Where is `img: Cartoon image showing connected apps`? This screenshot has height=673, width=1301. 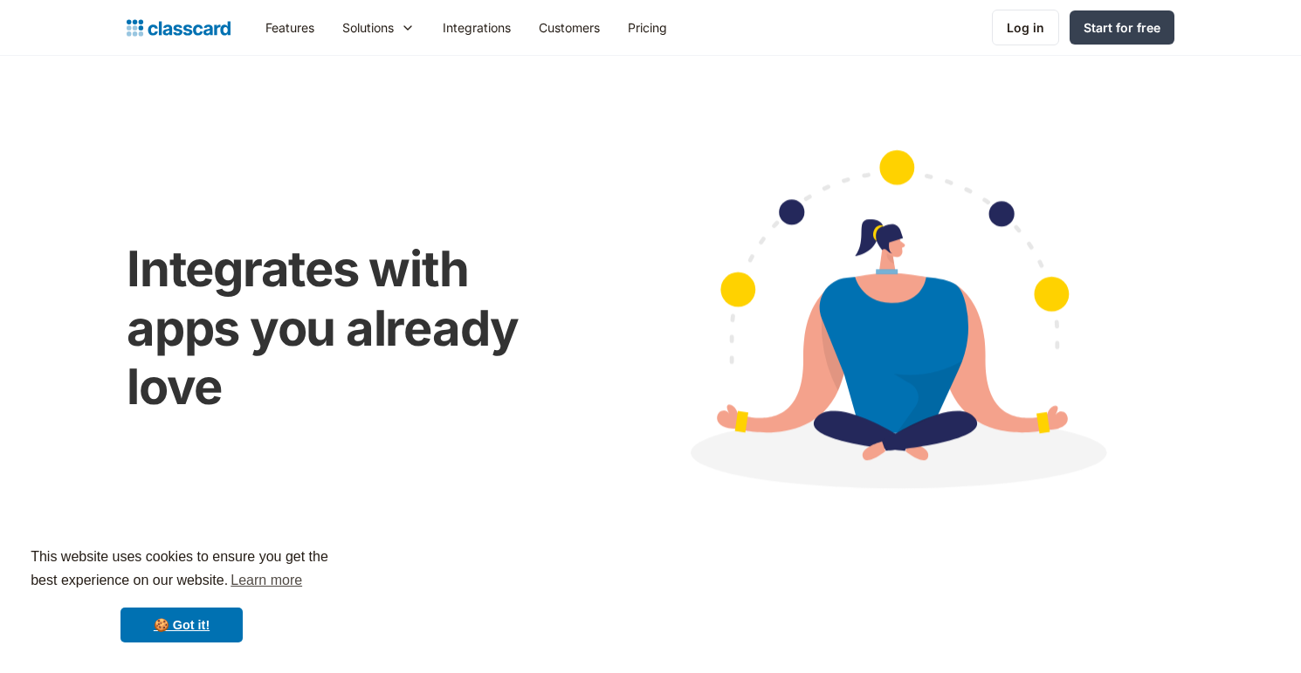
img: Cartoon image showing connected apps is located at coordinates (894, 326).